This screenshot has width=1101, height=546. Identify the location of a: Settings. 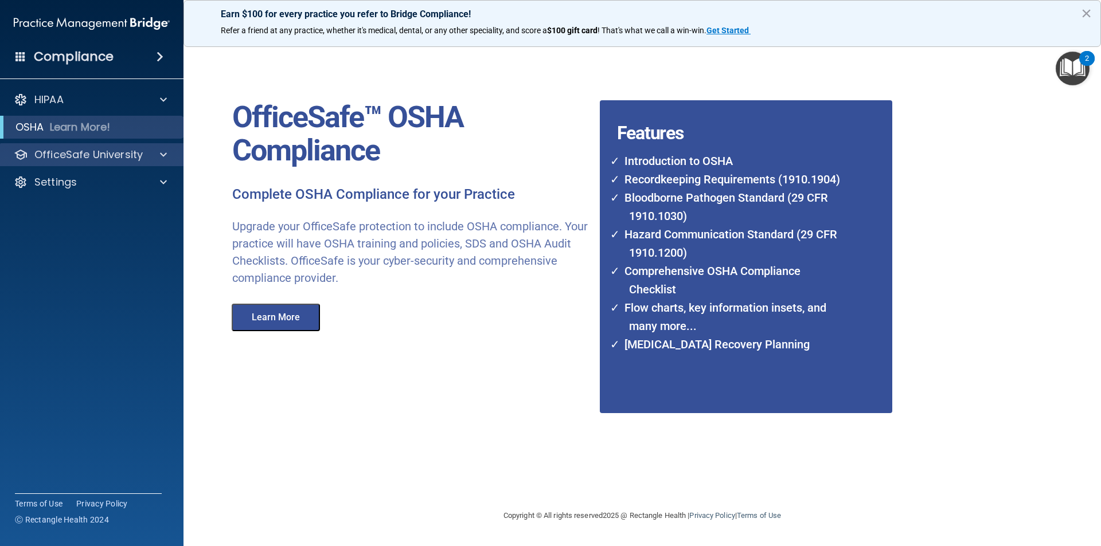
(90, 182).